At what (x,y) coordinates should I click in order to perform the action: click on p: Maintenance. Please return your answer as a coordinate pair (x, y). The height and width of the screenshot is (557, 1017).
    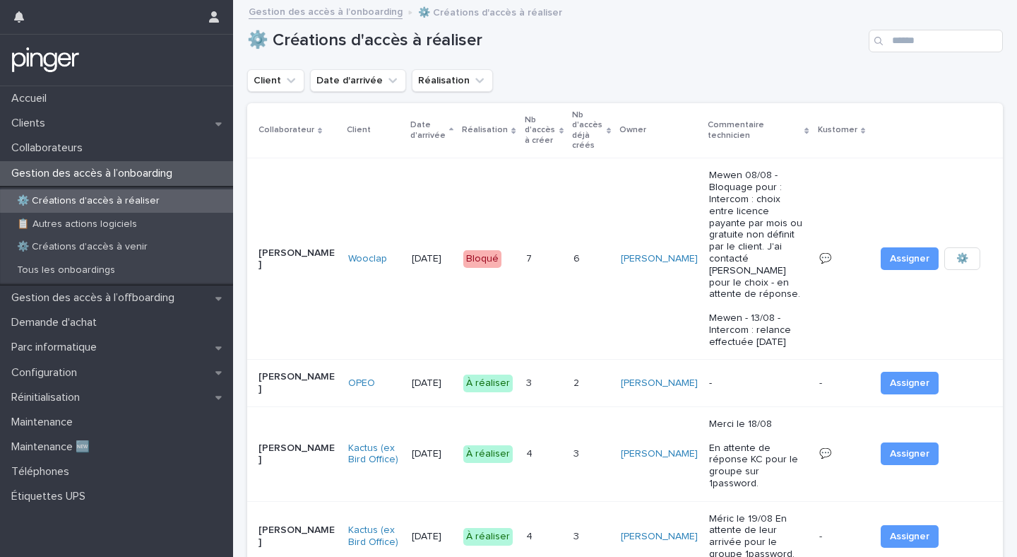
    Looking at the image, I should click on (44, 422).